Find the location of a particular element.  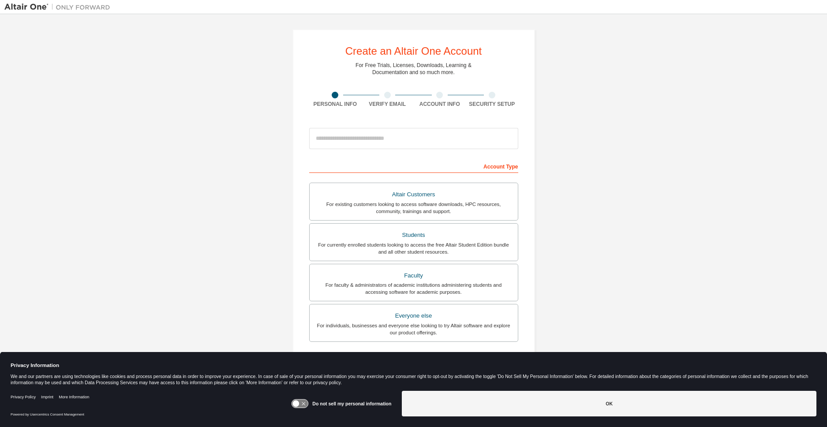

div: Faculty is located at coordinates (414, 276).